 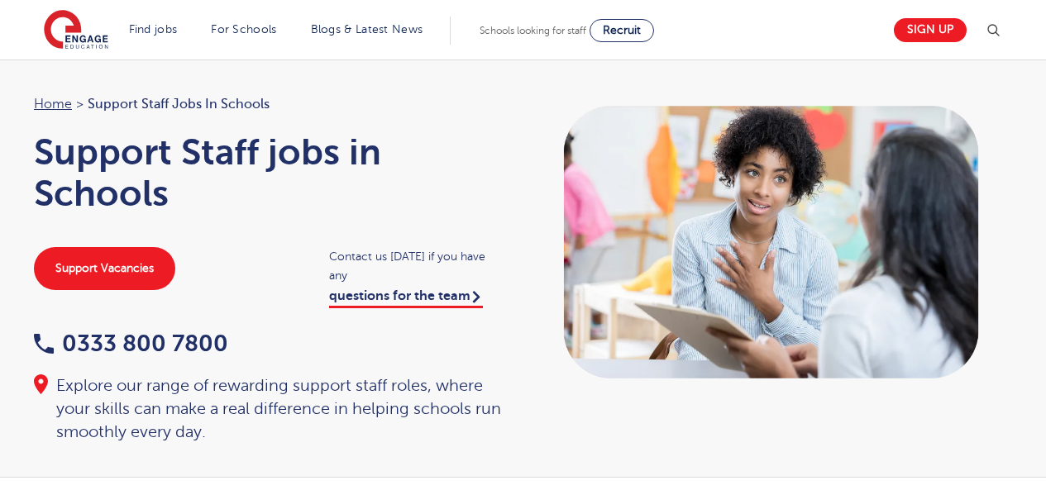 I want to click on a: Sign up, so click(x=930, y=30).